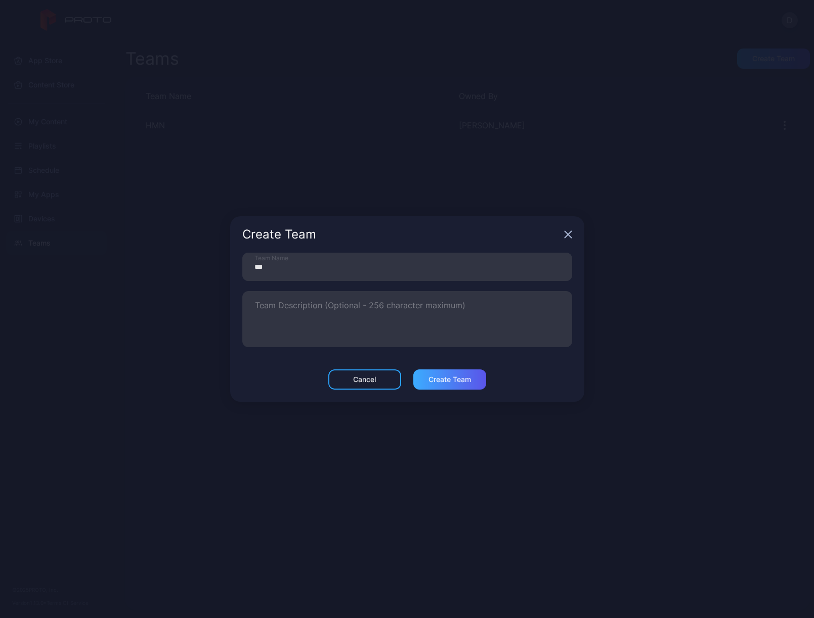 The image size is (814, 618). What do you see at coordinates (365, 380) in the screenshot?
I see `button: Cancel` at bounding box center [365, 380].